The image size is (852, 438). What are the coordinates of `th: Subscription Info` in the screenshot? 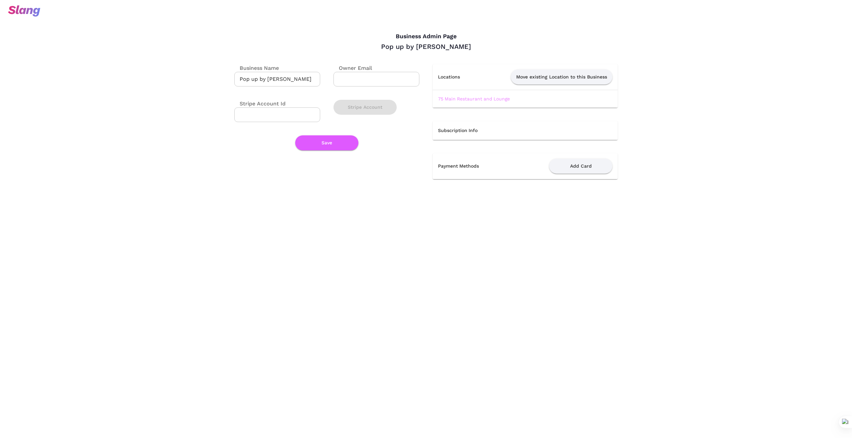 It's located at (525, 130).